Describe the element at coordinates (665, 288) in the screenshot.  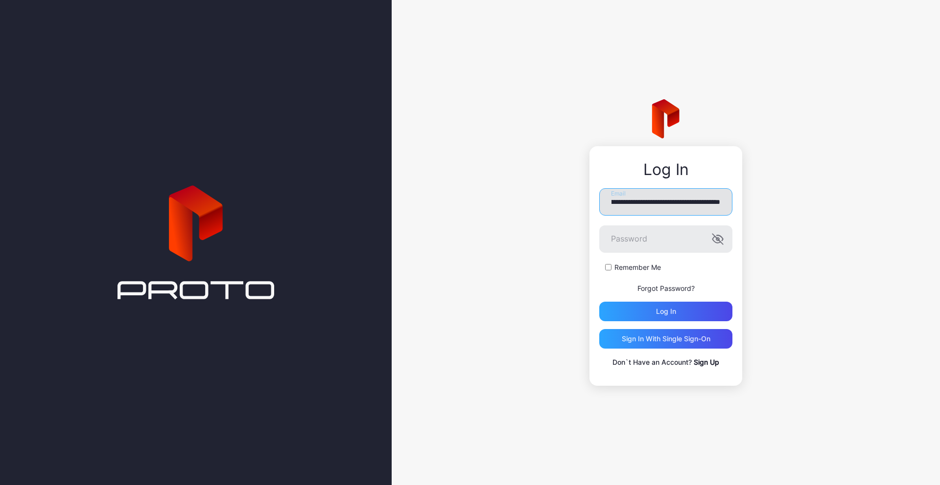
I see `a: Forgot Password?` at that location.